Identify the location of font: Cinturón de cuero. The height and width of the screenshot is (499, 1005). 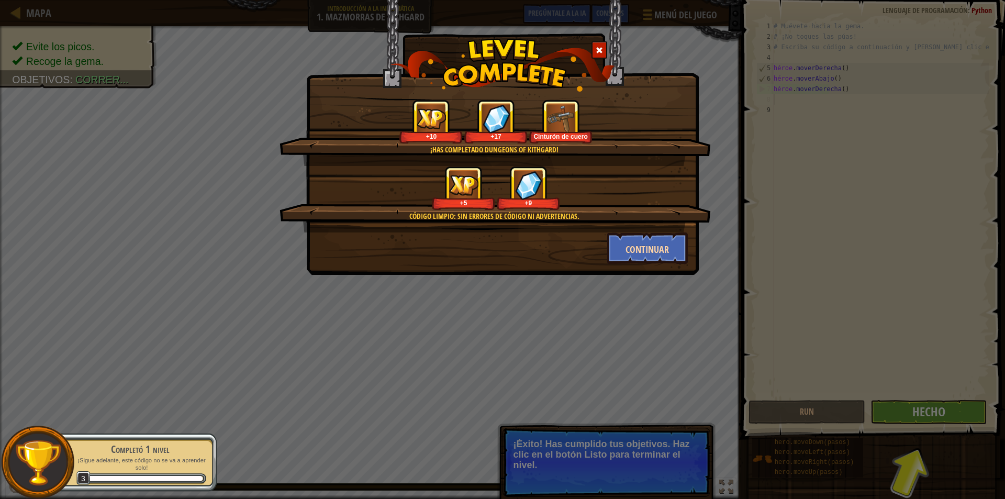
(560, 137).